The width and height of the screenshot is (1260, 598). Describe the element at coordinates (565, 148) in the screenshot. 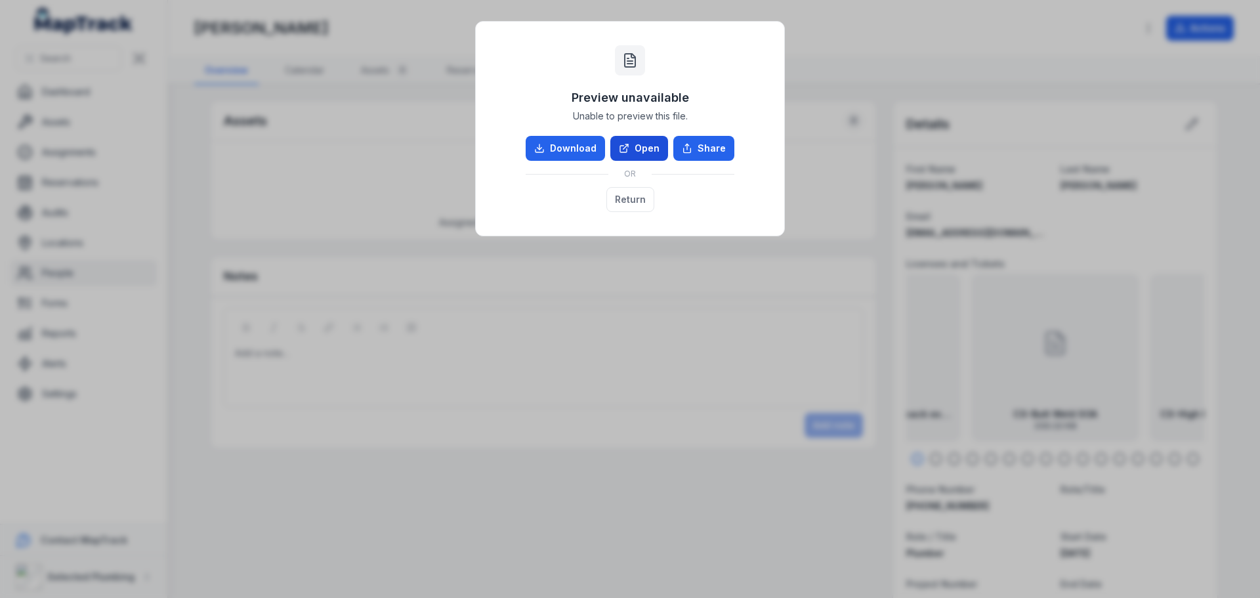

I see `a: Download` at that location.